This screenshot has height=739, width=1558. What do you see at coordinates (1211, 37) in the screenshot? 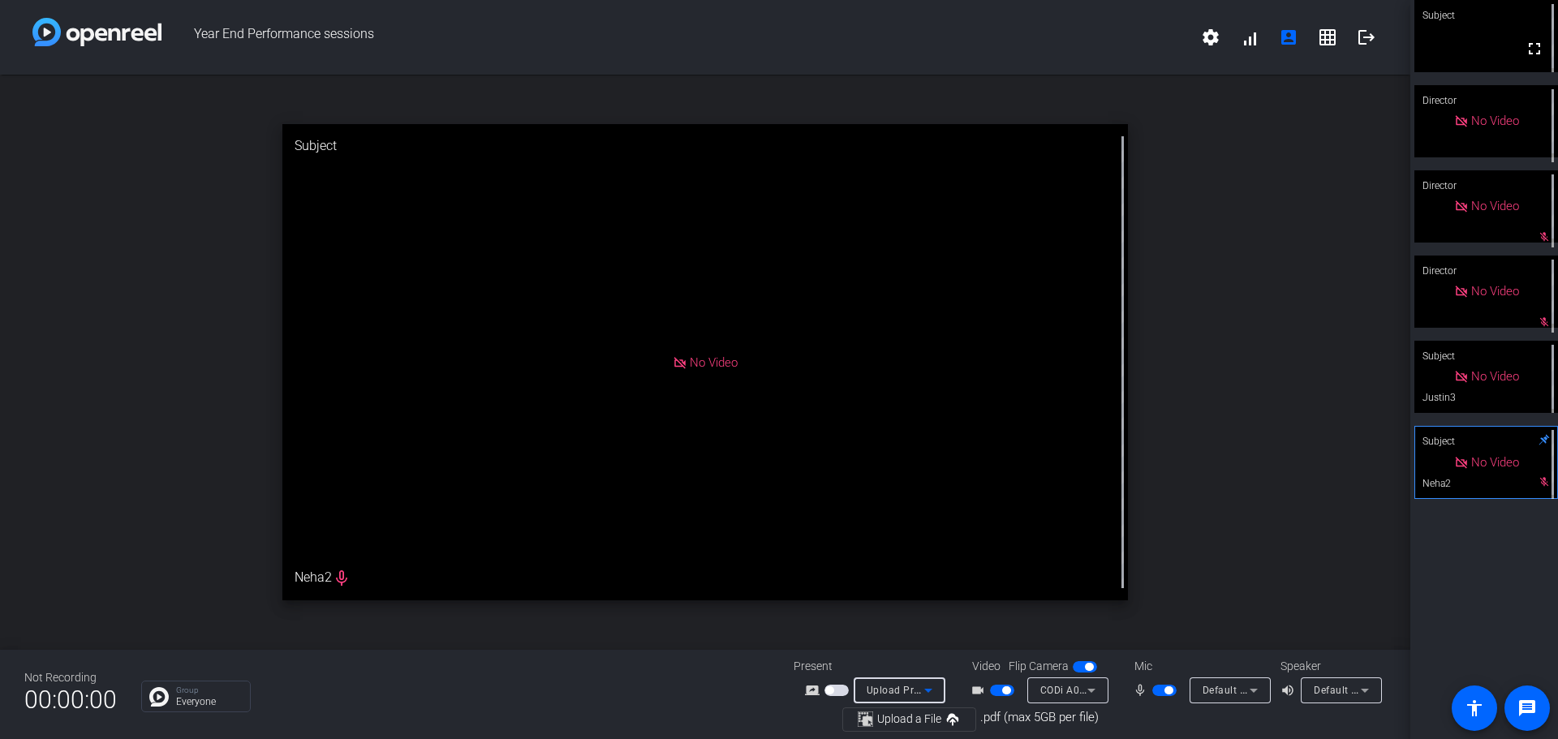
I see `mat-icon: settings` at bounding box center [1211, 37].